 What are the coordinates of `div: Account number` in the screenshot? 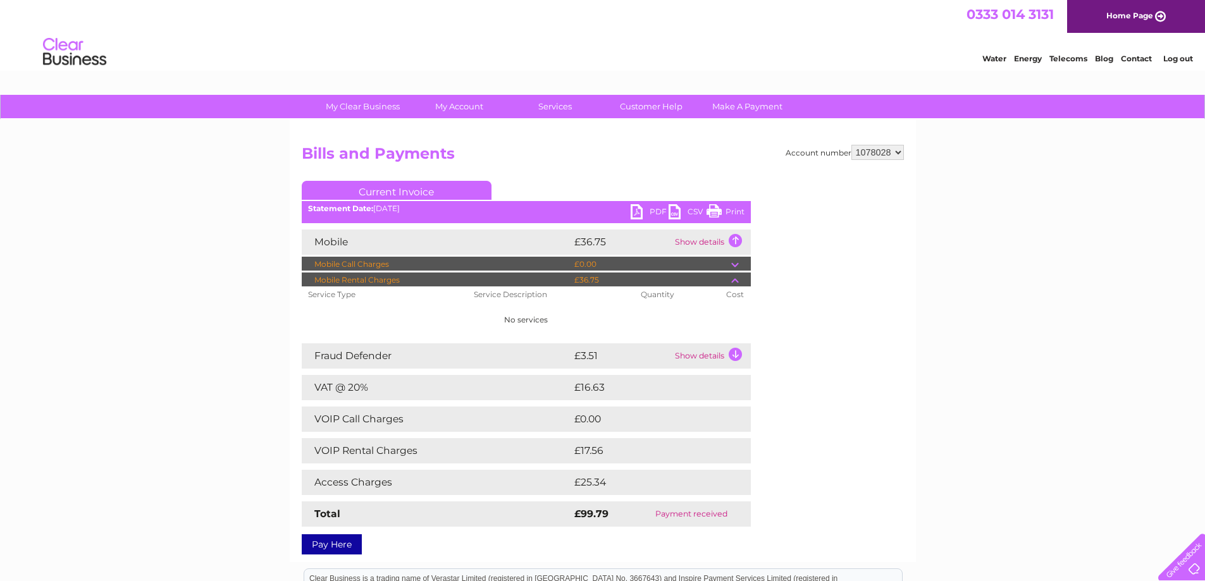 It's located at (845, 152).